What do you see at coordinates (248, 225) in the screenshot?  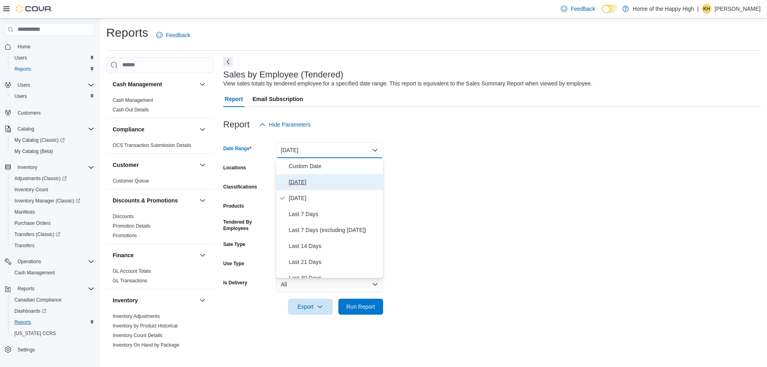 I see `label: Tendered By Employees` at bounding box center [248, 225].